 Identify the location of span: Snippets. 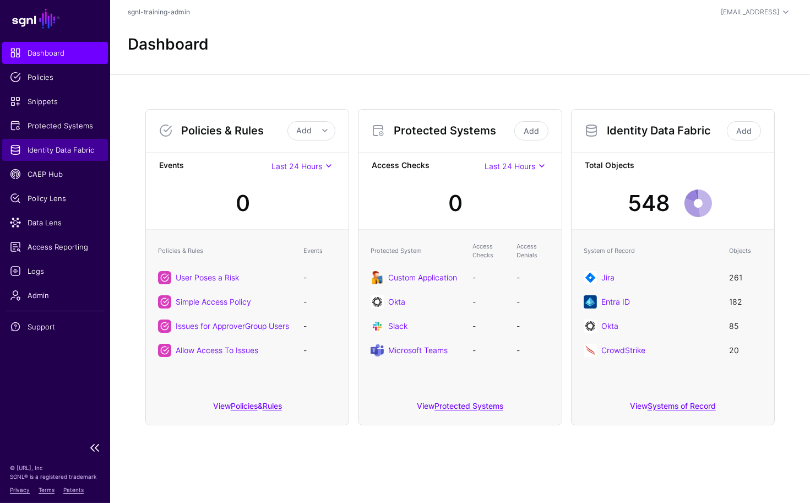
(55, 101).